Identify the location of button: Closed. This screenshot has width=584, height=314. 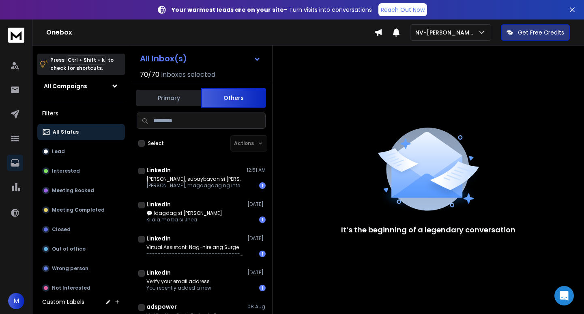
(81, 229).